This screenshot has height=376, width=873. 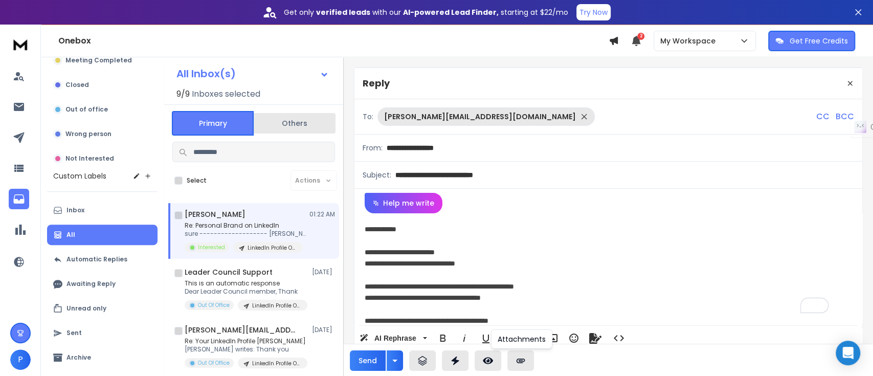 What do you see at coordinates (574, 338) in the screenshot?
I see `button: Emoticons` at bounding box center [574, 338].